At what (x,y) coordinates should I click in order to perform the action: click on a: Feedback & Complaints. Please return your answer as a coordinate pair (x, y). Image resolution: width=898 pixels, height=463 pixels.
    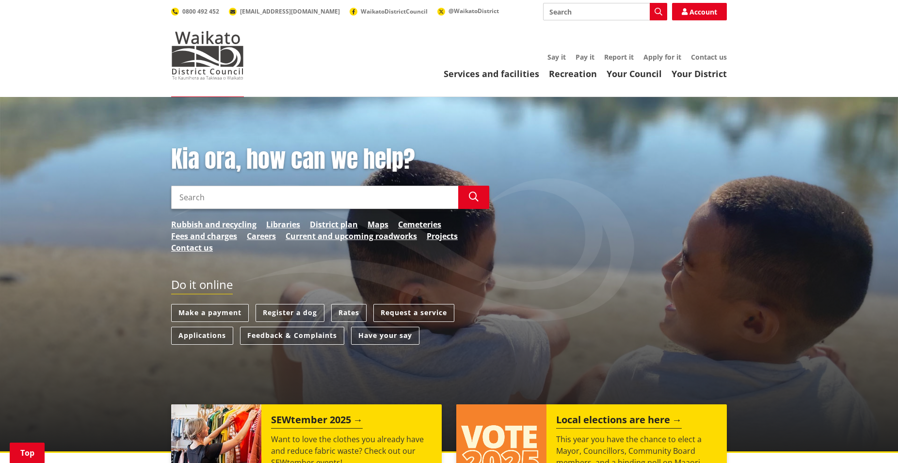
    Looking at the image, I should click on (292, 335).